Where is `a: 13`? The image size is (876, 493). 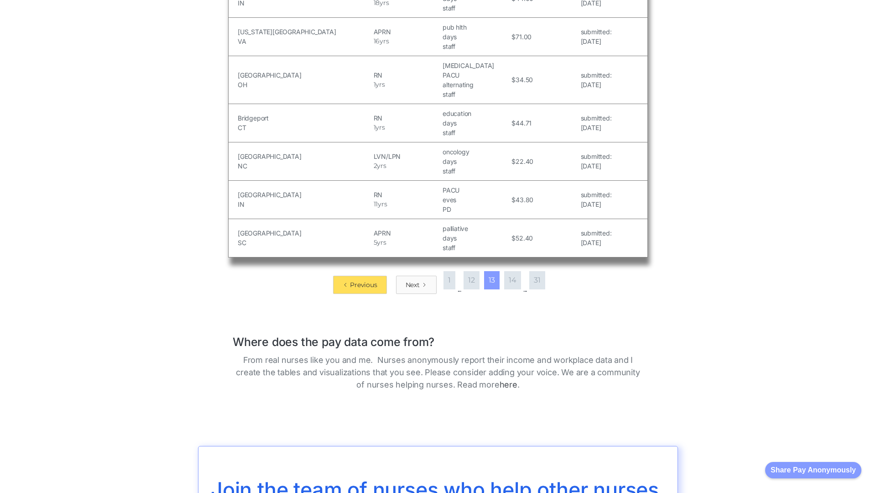 a: 13 is located at coordinates (492, 280).